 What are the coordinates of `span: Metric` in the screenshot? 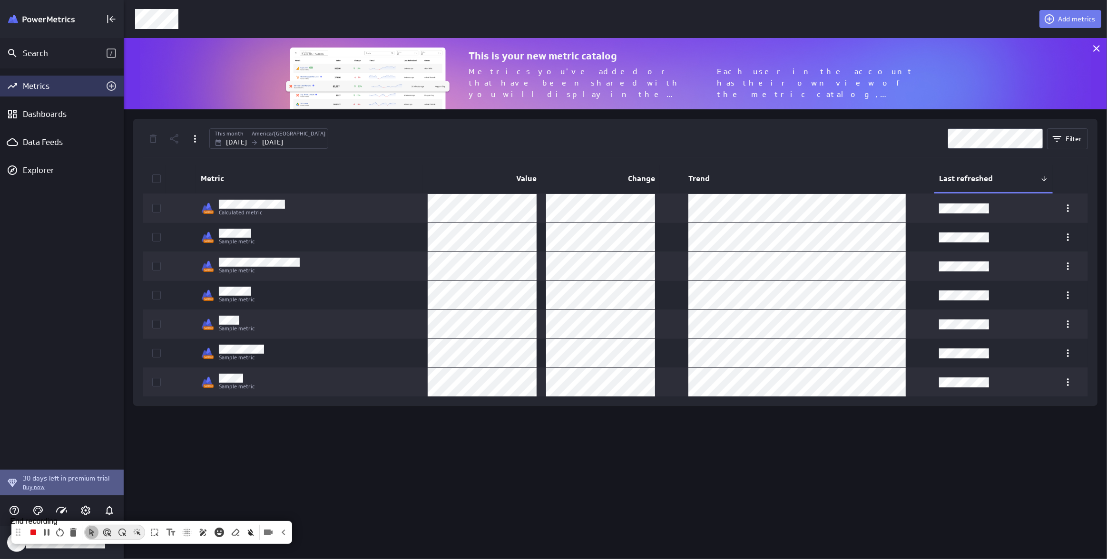 It's located at (309, 178).